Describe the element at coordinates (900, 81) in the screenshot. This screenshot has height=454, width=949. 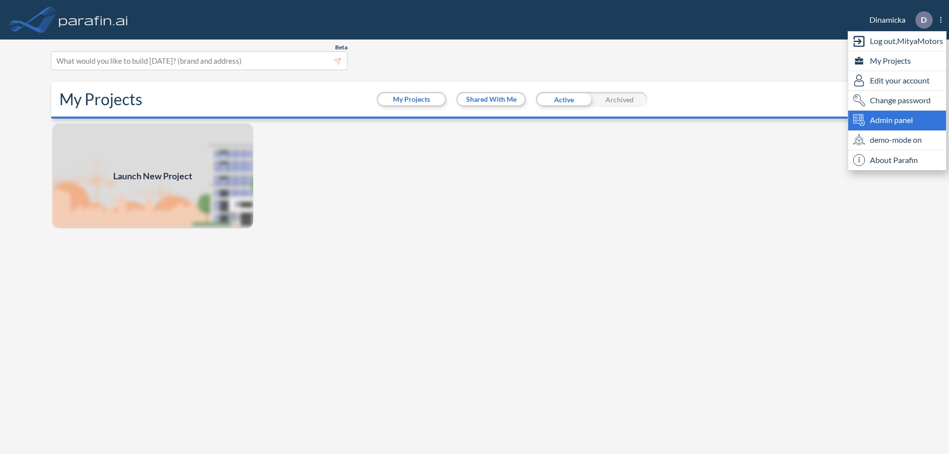
I see `span: Edit your account` at that location.